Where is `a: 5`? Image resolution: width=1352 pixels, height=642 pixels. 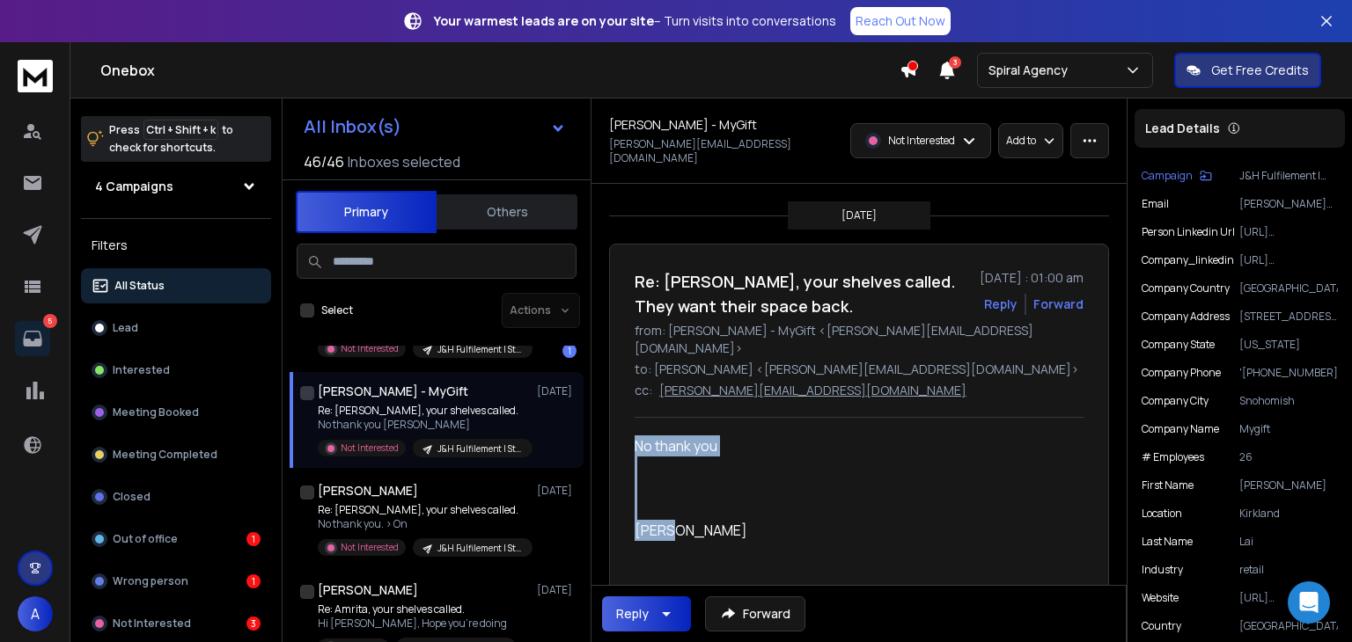 a: 5 is located at coordinates (33, 339).